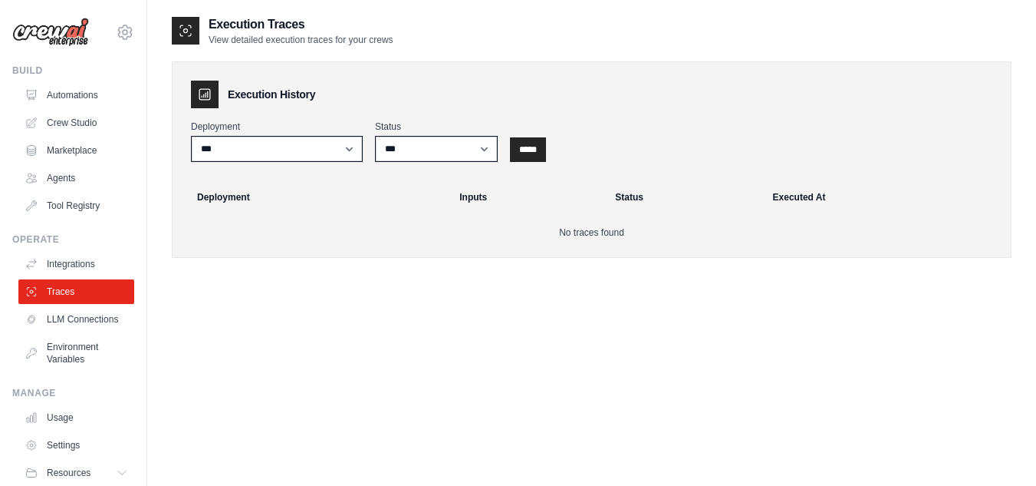 Image resolution: width=1036 pixels, height=486 pixels. Describe the element at coordinates (76, 150) in the screenshot. I see `a: Marketplace` at that location.